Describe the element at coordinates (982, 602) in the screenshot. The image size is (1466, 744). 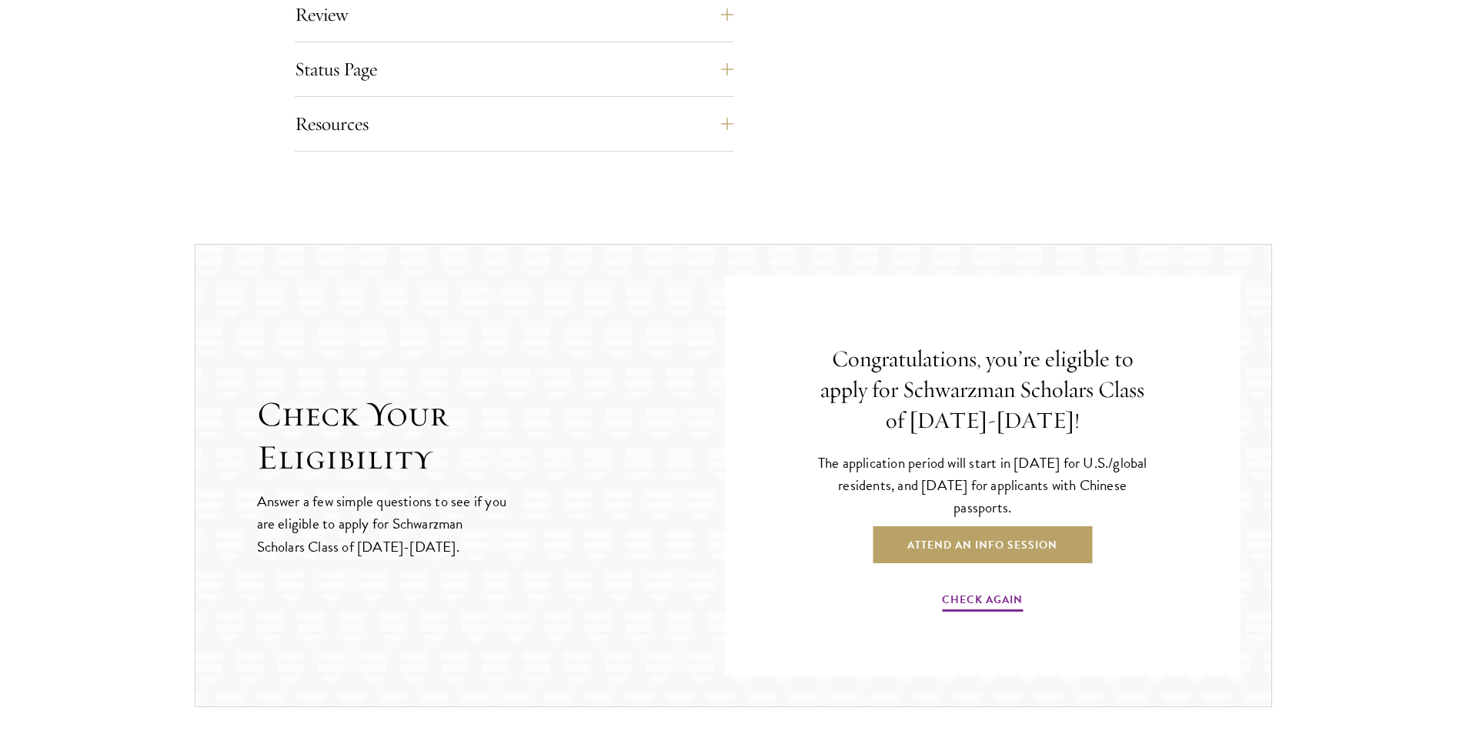
I see `a: Check Again` at that location.